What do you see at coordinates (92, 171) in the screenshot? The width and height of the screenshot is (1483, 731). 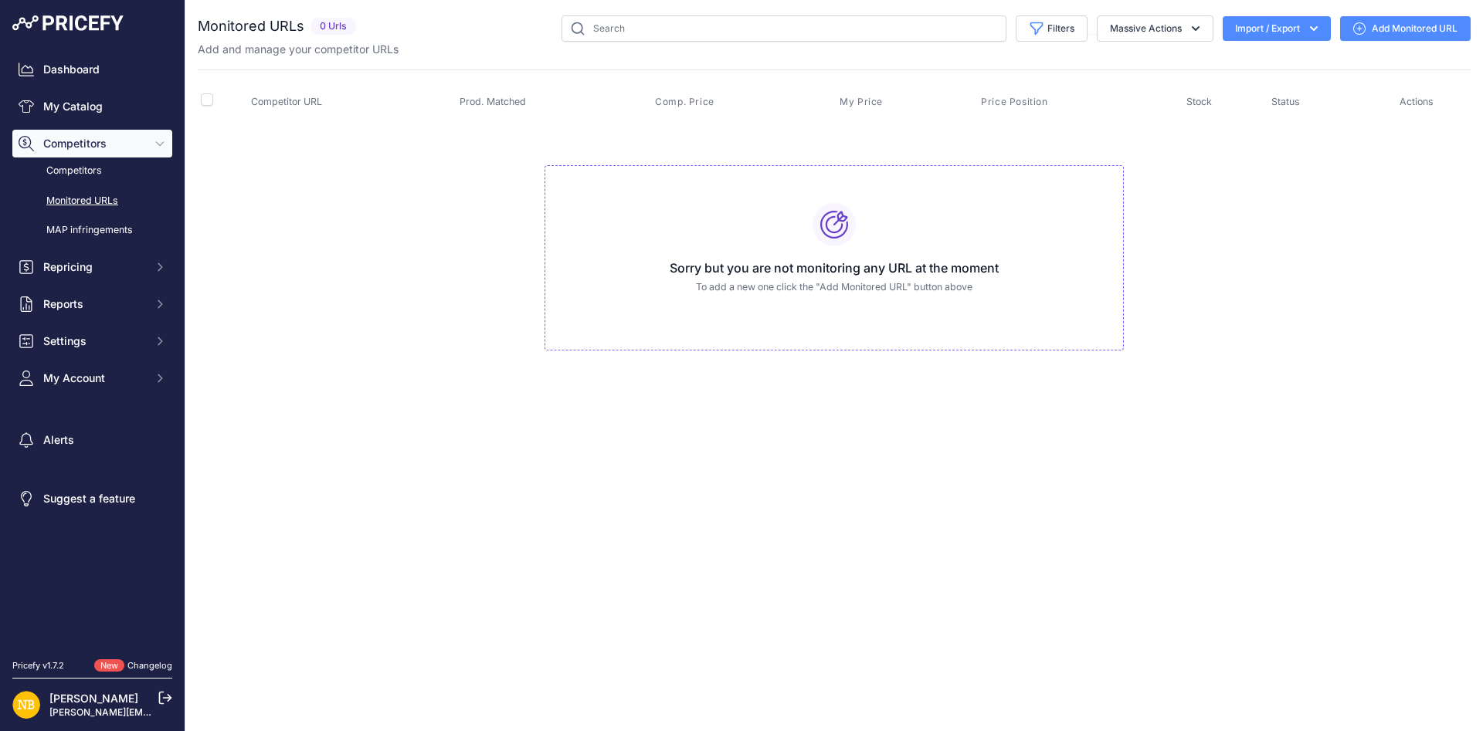 I see `a: Competitors` at bounding box center [92, 171].